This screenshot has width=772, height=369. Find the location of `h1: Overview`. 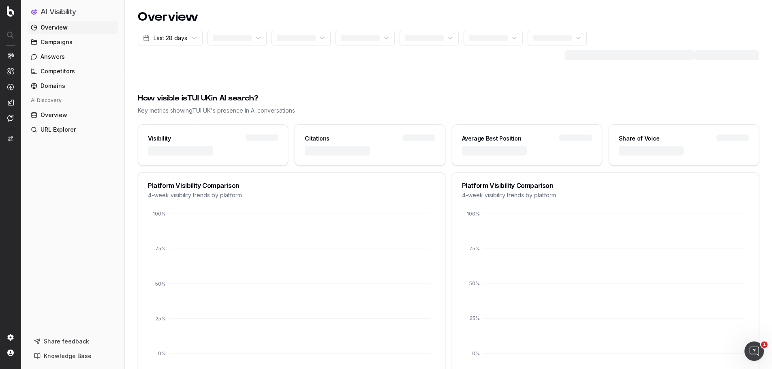

h1: Overview is located at coordinates (168, 17).